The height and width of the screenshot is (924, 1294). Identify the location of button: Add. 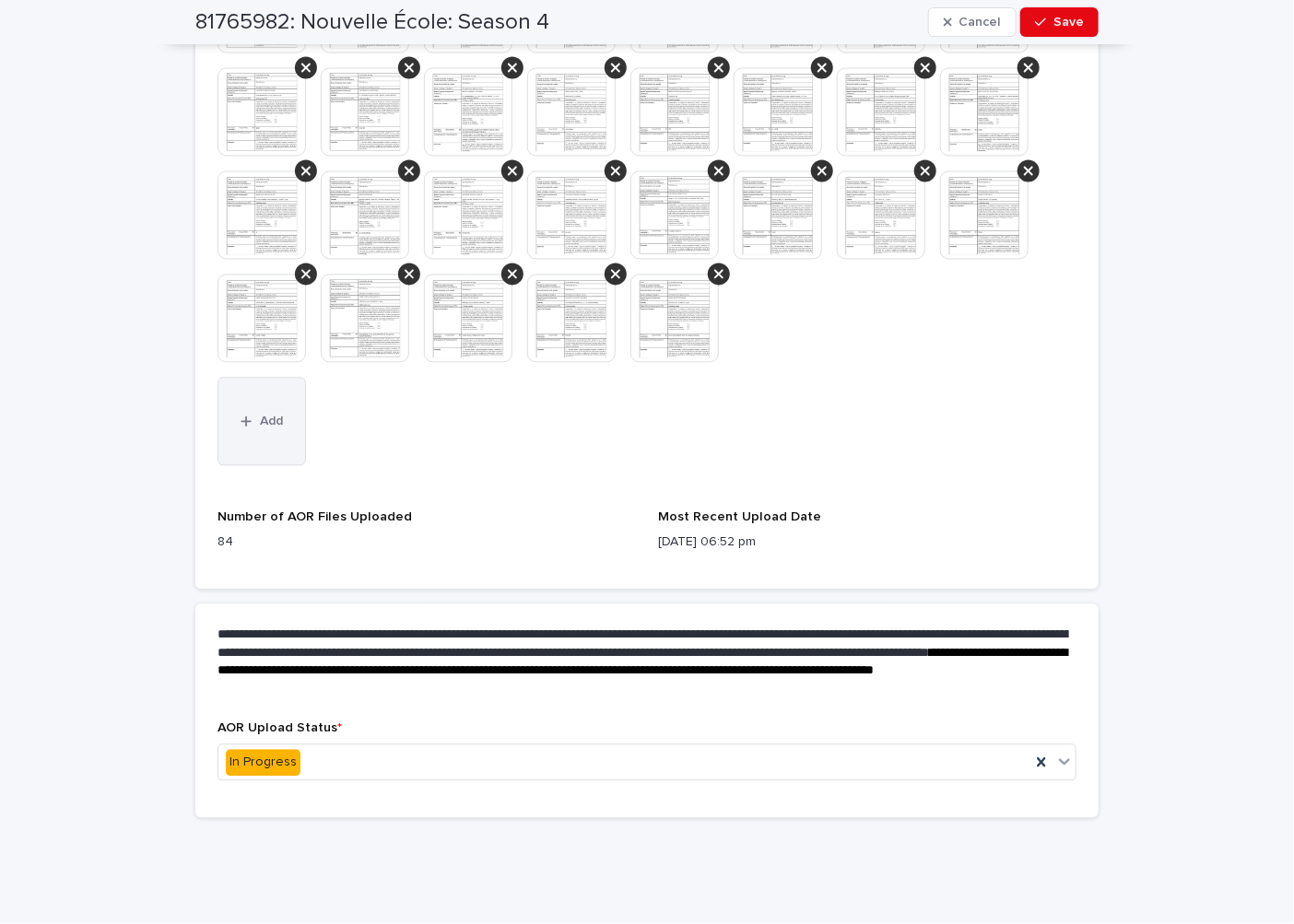
(262, 422).